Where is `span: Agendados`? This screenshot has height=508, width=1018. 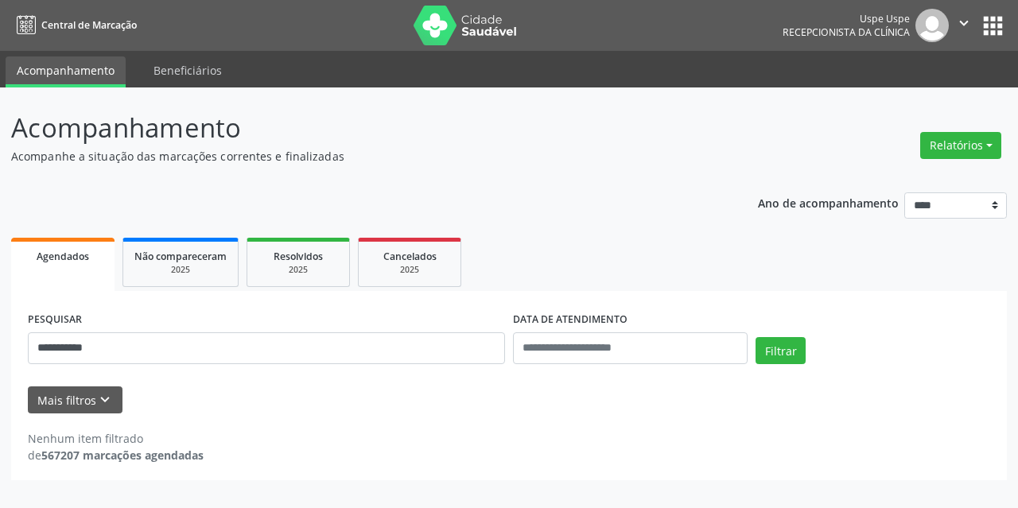
span: Agendados is located at coordinates (63, 256).